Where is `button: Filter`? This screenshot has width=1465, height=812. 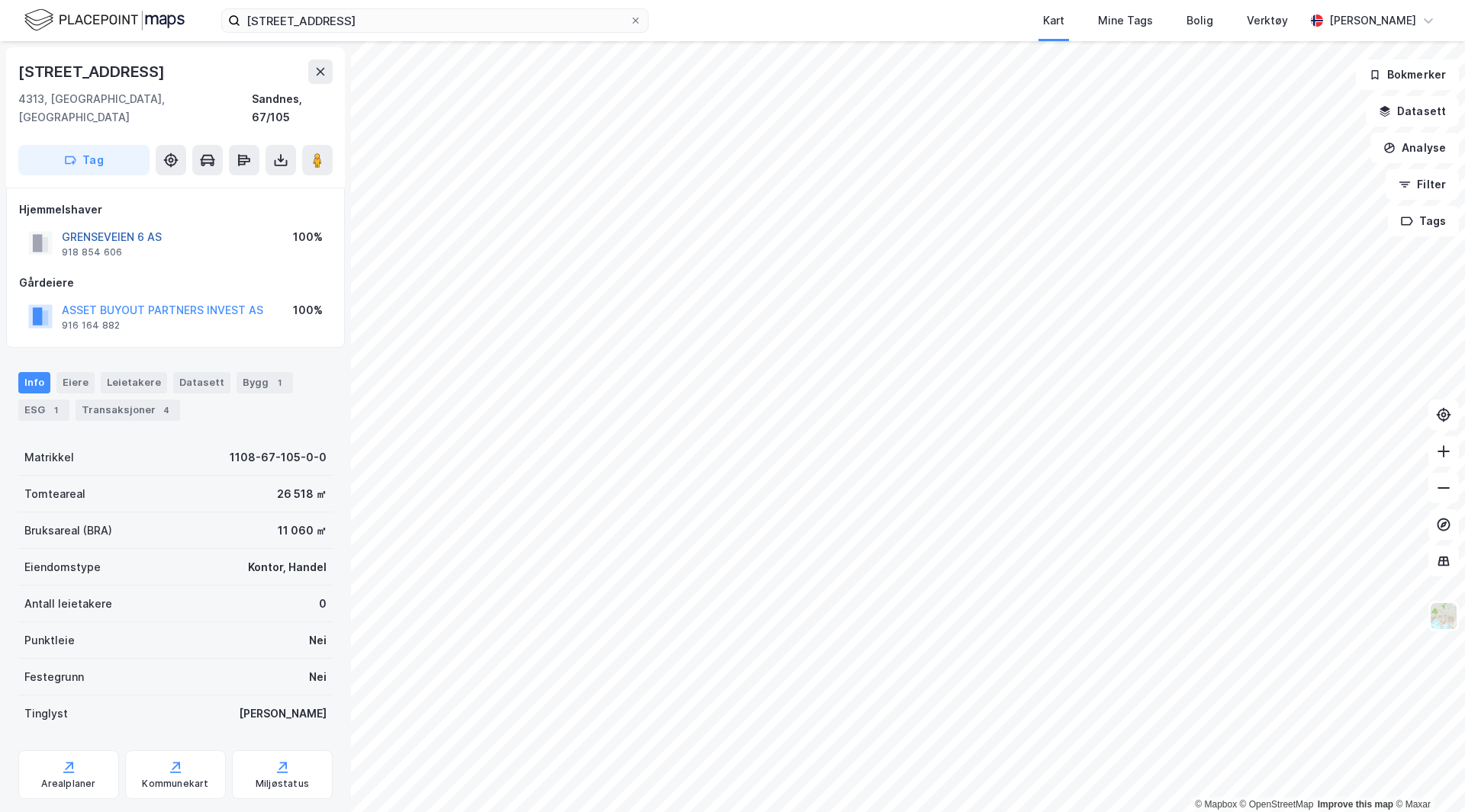
button: Filter is located at coordinates (1422, 184).